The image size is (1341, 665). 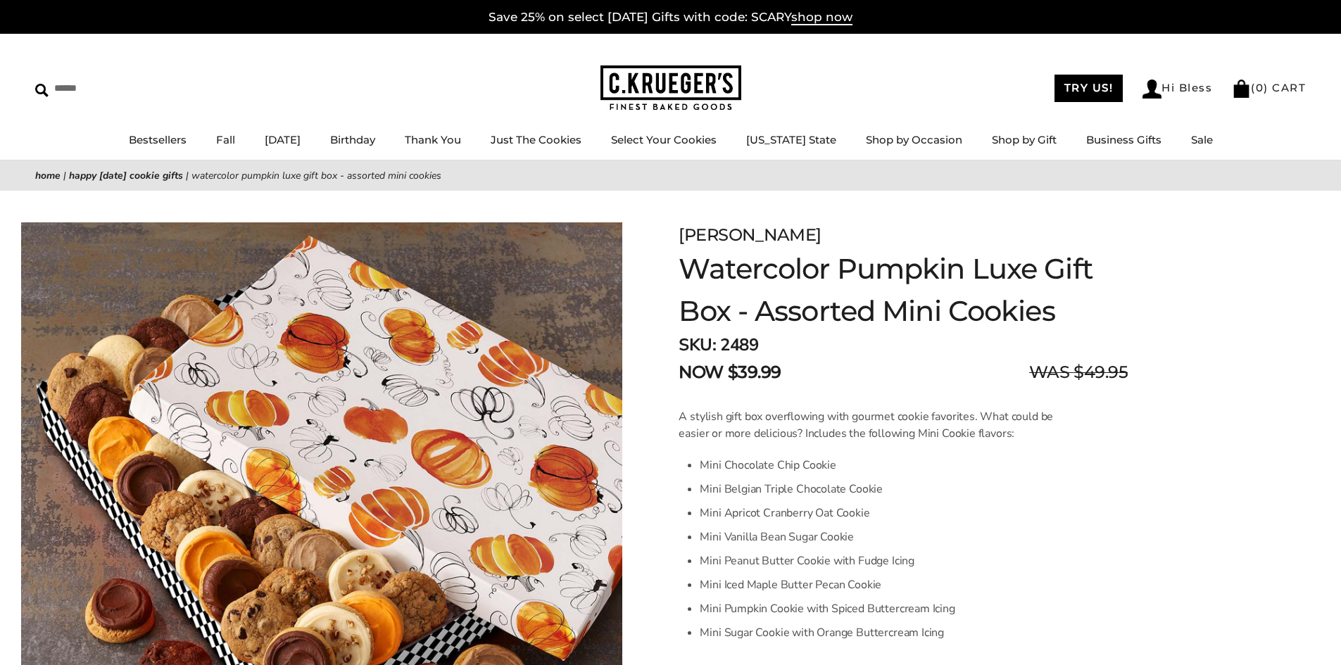 What do you see at coordinates (1152, 89) in the screenshot?
I see `img: Account` at bounding box center [1152, 89].